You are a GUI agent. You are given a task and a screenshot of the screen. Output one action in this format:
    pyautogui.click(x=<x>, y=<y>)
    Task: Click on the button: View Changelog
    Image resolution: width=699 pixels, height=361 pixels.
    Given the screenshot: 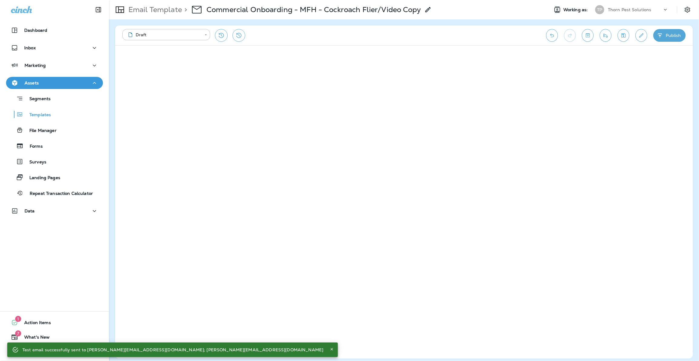 What is the action you would take?
    pyautogui.click(x=239, y=35)
    